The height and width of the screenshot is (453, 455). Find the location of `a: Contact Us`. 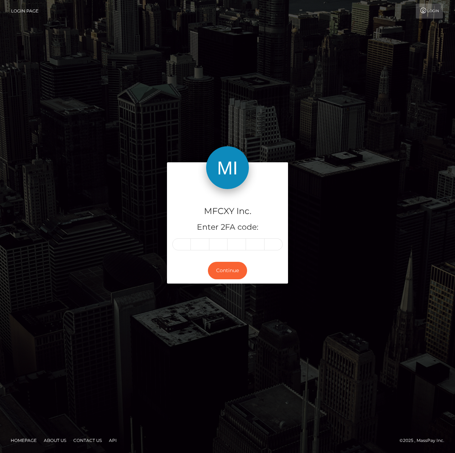

a: Contact Us is located at coordinates (88, 440).